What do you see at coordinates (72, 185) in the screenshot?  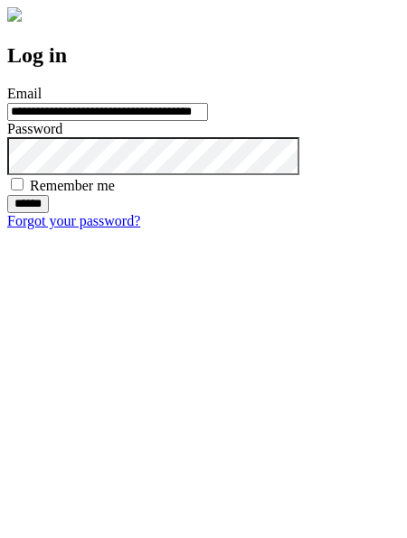 I see `label: Remember me` at bounding box center [72, 185].